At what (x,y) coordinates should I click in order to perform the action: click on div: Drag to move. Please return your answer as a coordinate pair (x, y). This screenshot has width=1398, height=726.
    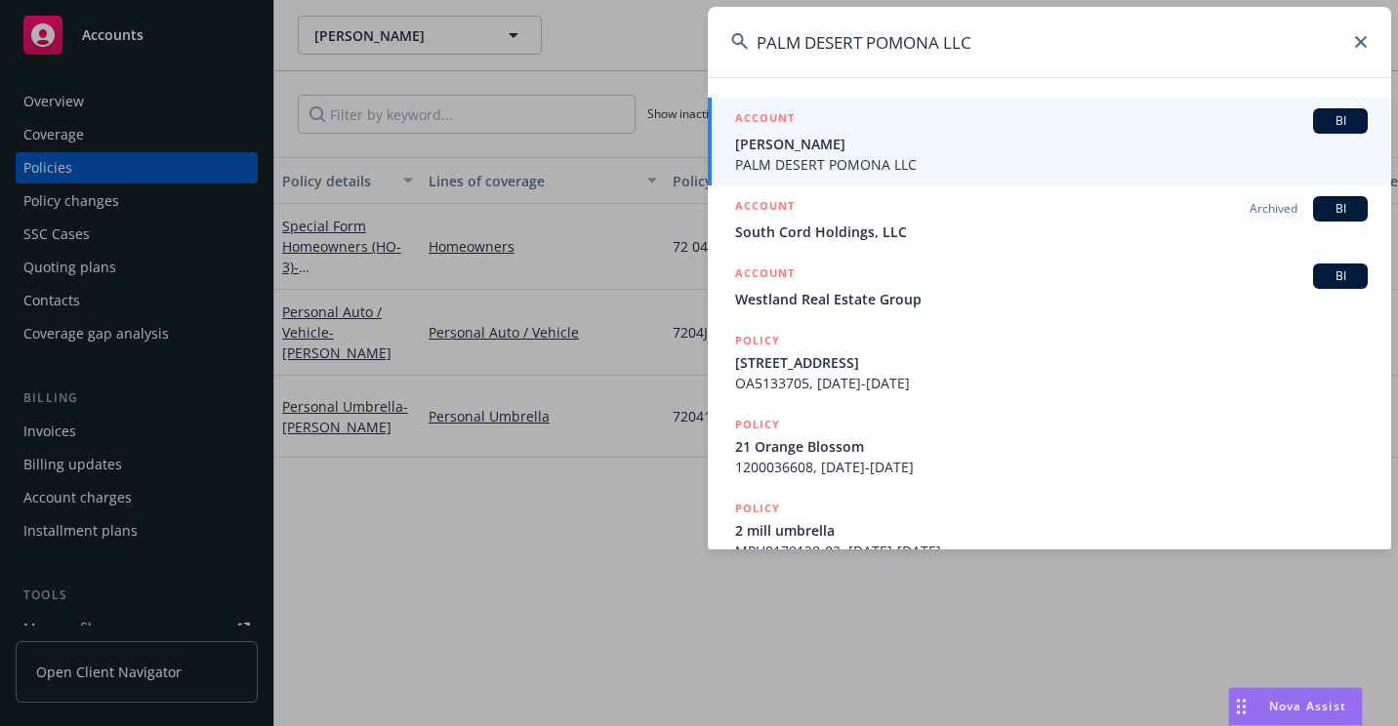
    Looking at the image, I should click on (1241, 707).